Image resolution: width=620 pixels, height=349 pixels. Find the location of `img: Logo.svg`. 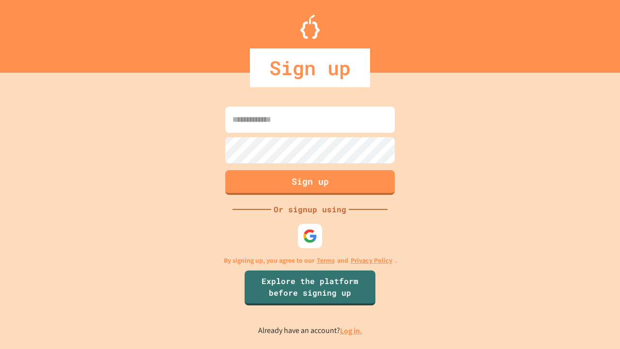

img: Logo.svg is located at coordinates (310, 27).